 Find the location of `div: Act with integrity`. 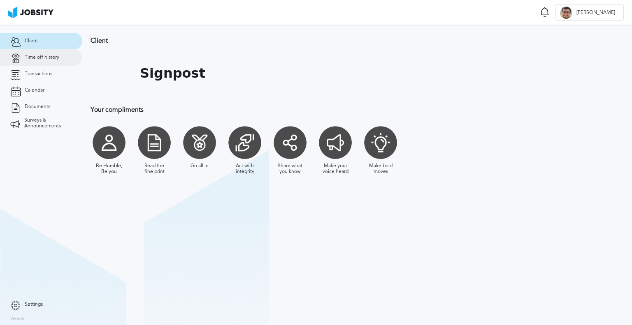

div: Act with integrity is located at coordinates (245, 169).